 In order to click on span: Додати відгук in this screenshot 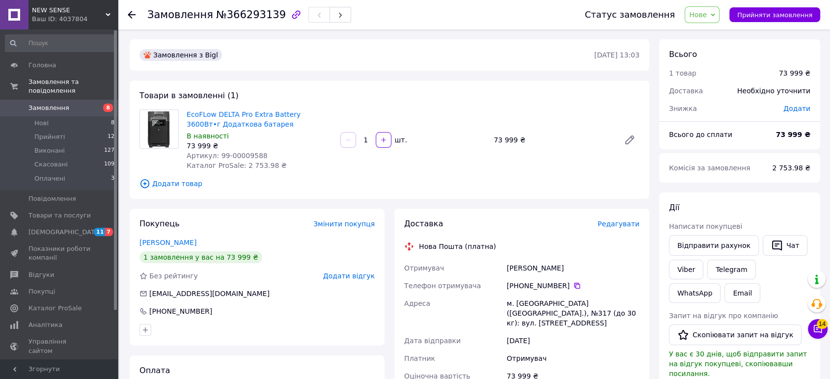, I will do `click(349, 276)`.